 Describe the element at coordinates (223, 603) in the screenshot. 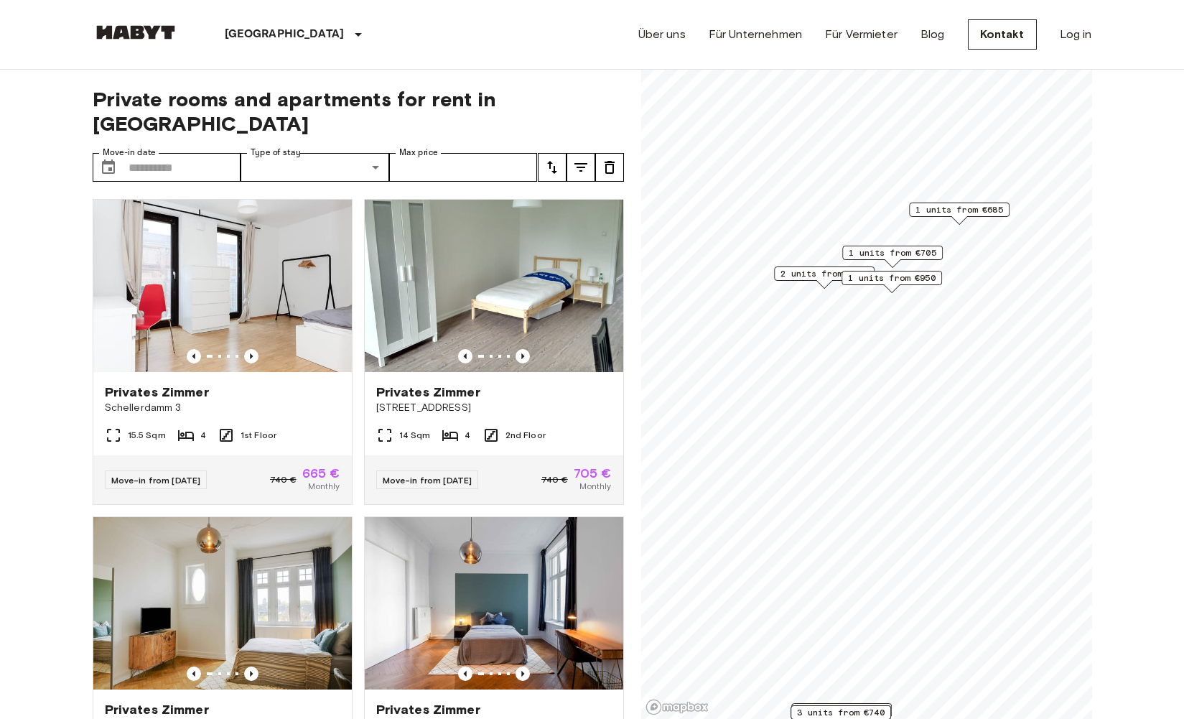

I see `img: Marketing picture of unit DE-03-001-002-01HF` at that location.